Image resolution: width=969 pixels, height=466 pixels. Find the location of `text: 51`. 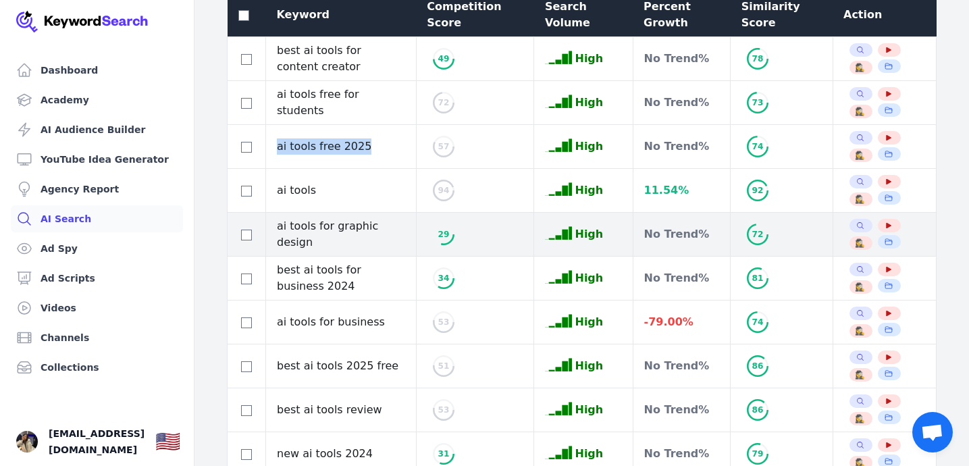

text: 51 is located at coordinates (443, 366).